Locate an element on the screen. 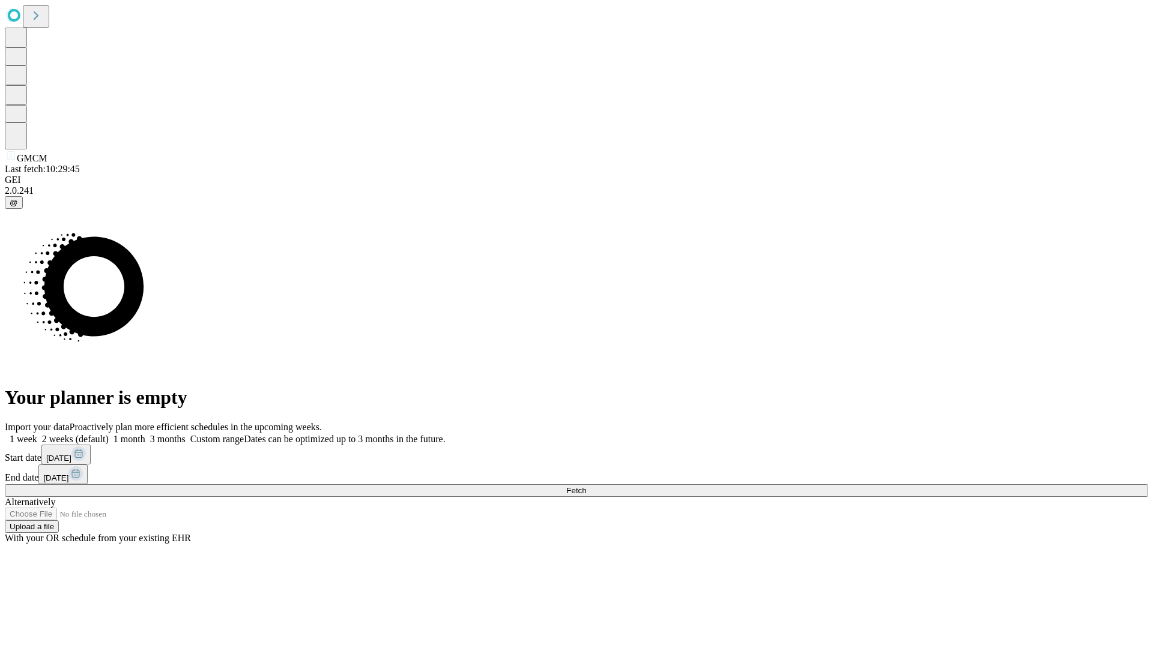  span: Import your data is located at coordinates (37, 427).